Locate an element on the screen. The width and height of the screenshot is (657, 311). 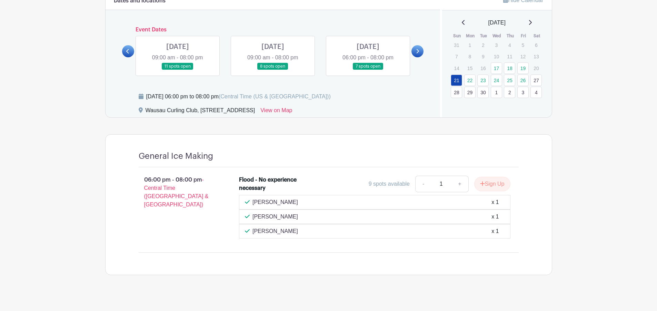
a: 30 is located at coordinates (483, 92).